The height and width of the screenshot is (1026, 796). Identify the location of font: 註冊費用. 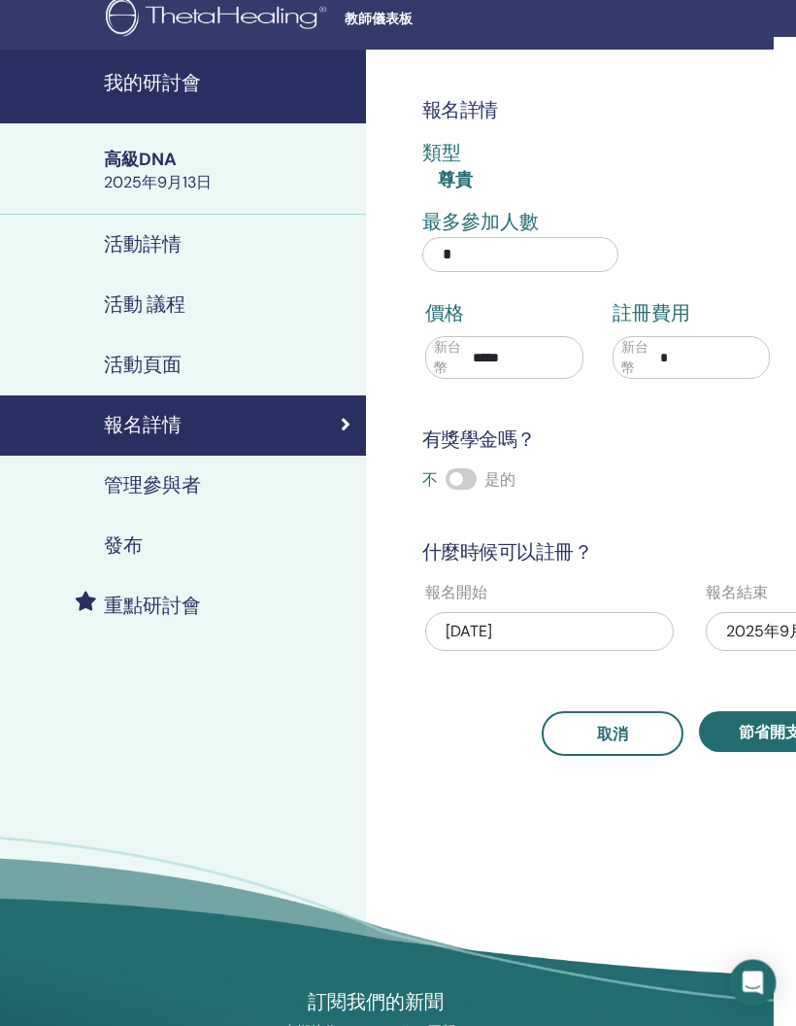
(653, 314).